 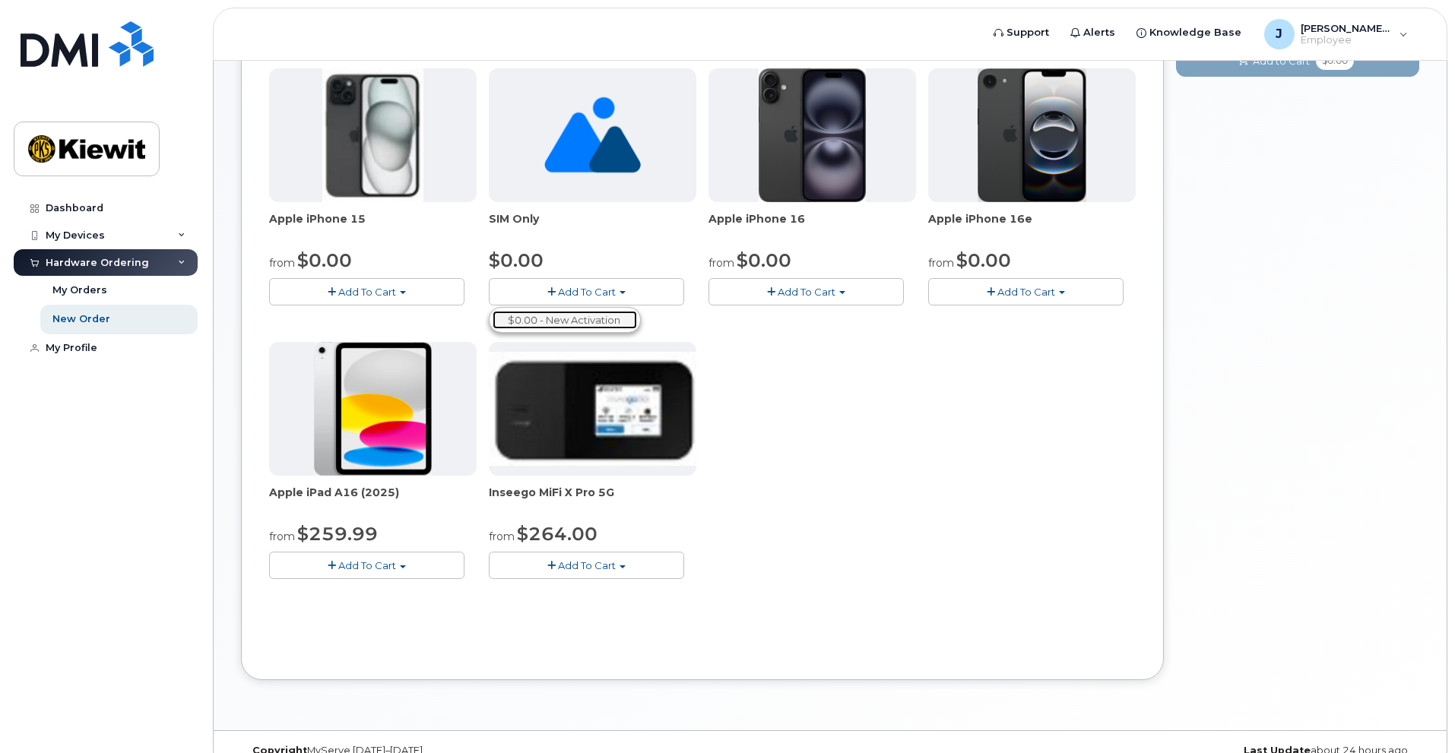 What do you see at coordinates (1336, 34) in the screenshot?
I see `div: Johanna.Wollenhaupt` at bounding box center [1336, 34].